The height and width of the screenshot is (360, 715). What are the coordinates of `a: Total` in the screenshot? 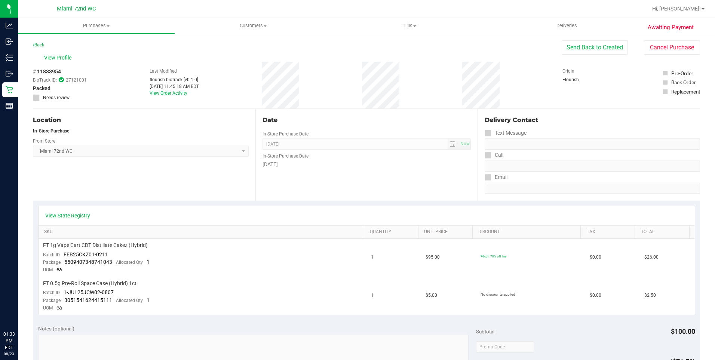 It's located at (663, 232).